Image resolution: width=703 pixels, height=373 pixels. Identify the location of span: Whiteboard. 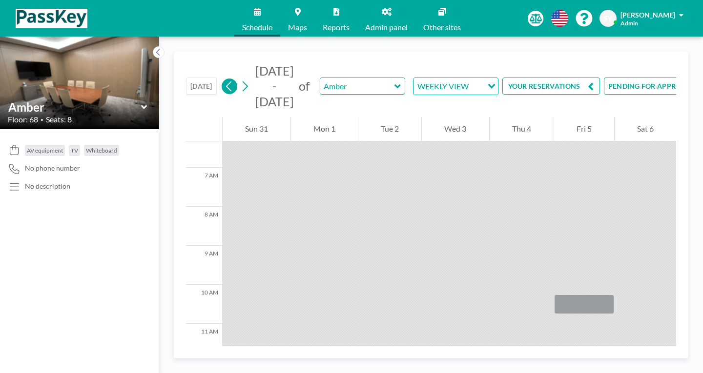
(102, 150).